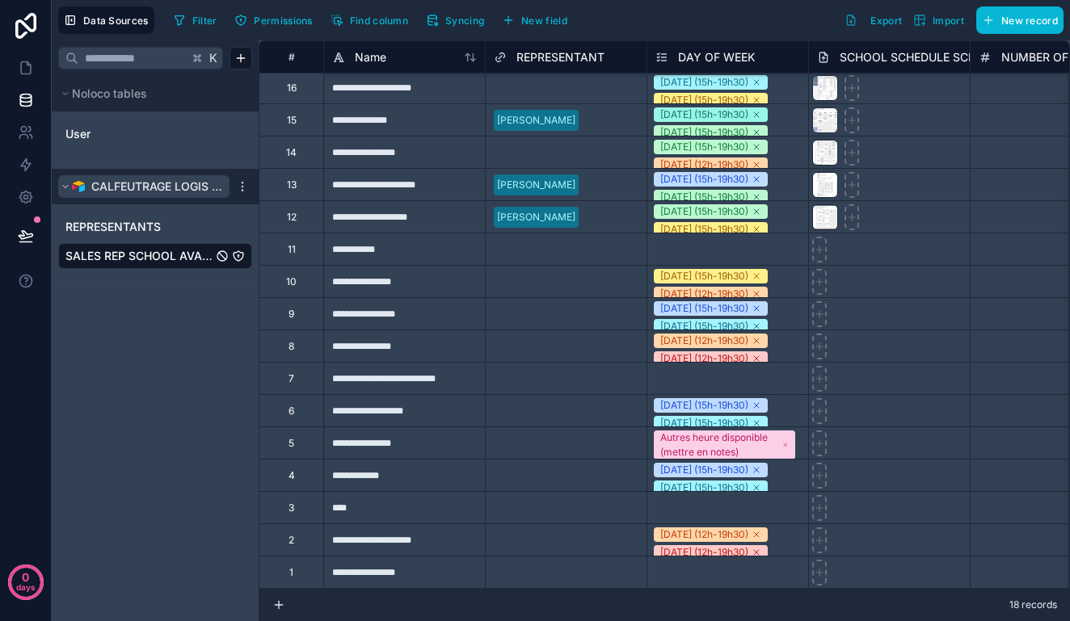  What do you see at coordinates (113, 227) in the screenshot?
I see `span: REPRESENTANTS` at bounding box center [113, 227].